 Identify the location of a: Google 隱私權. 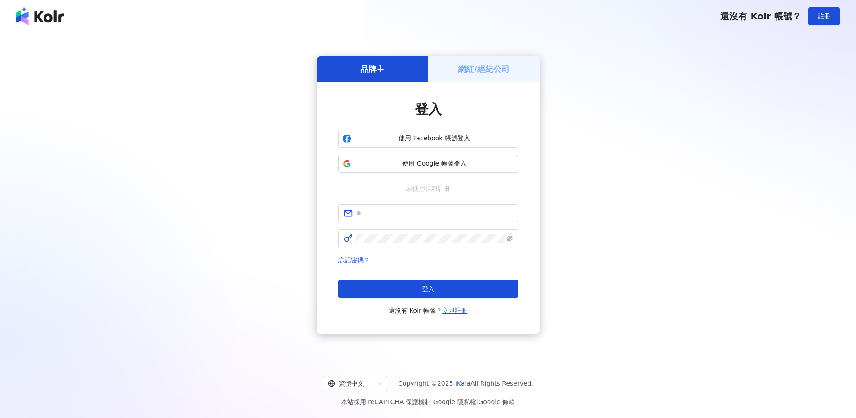
(455, 401).